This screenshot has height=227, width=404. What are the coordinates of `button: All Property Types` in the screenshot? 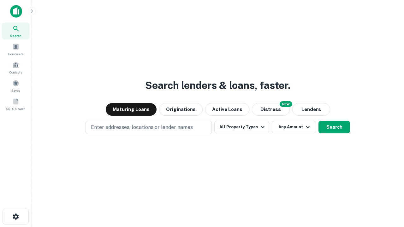 It's located at (242, 127).